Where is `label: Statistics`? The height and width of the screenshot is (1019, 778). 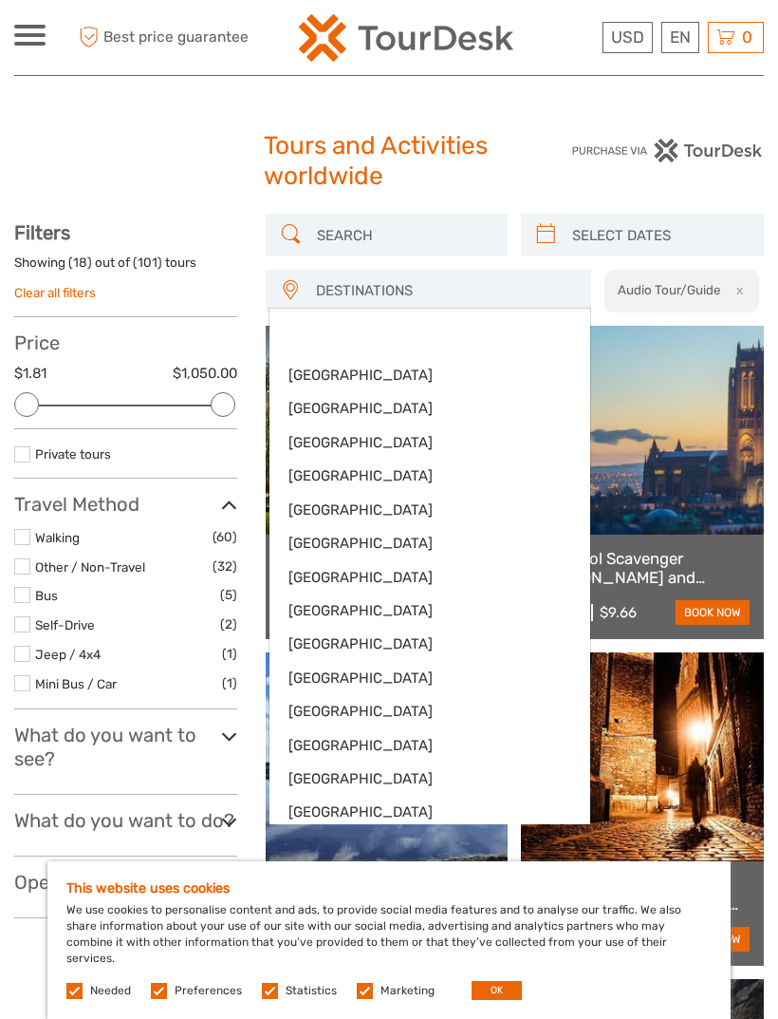
label: Statistics is located at coordinates (311, 990).